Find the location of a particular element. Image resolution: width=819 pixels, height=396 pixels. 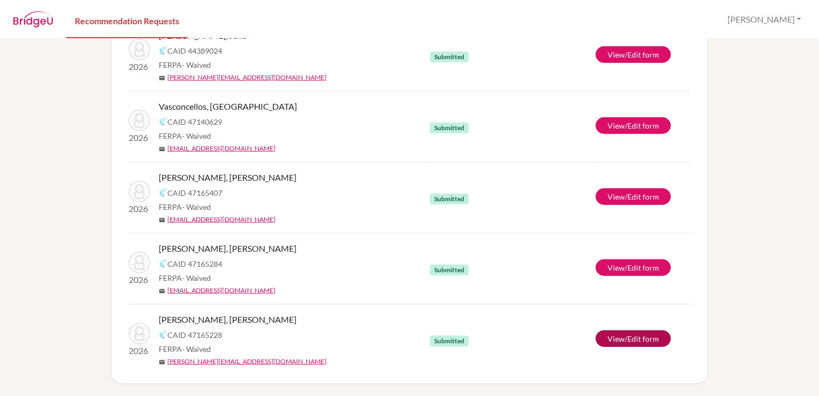

img: Campos, Amanda Sousa Melo is located at coordinates (139, 333).